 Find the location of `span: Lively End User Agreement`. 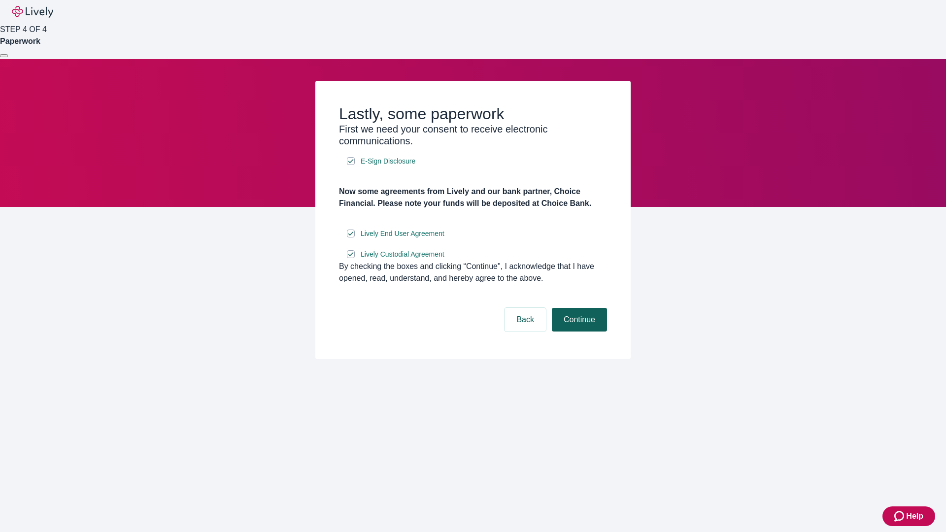

span: Lively End User Agreement is located at coordinates (403, 234).